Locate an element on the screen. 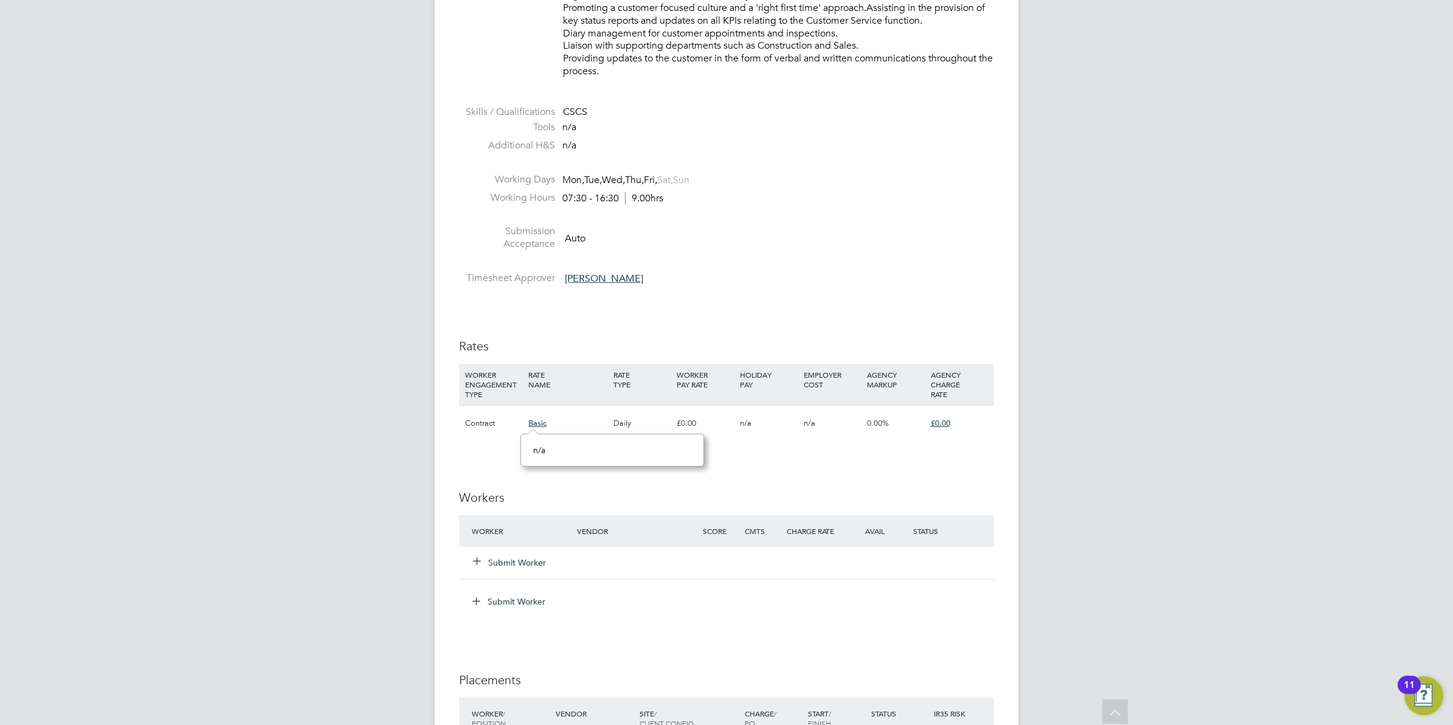 Image resolution: width=1453 pixels, height=725 pixels. span: Basic is located at coordinates (538, 423).